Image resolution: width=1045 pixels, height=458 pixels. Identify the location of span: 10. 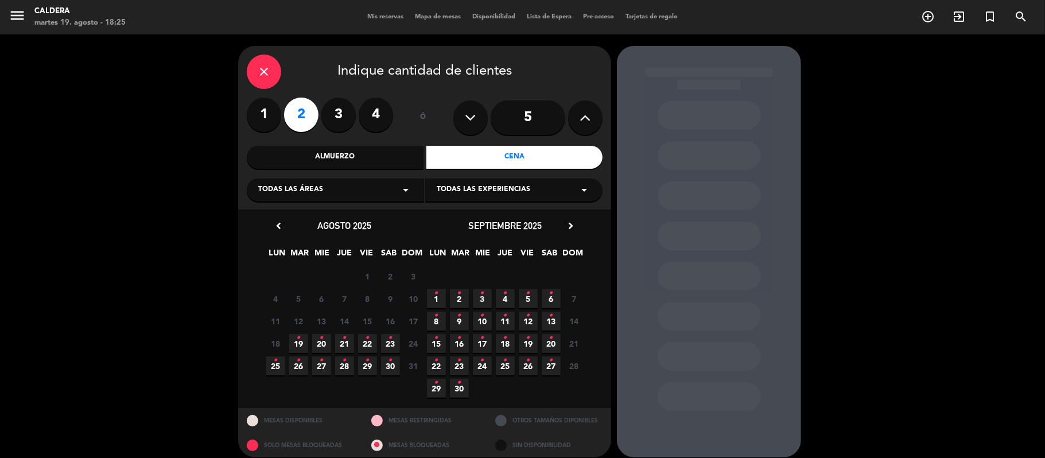
(482, 321).